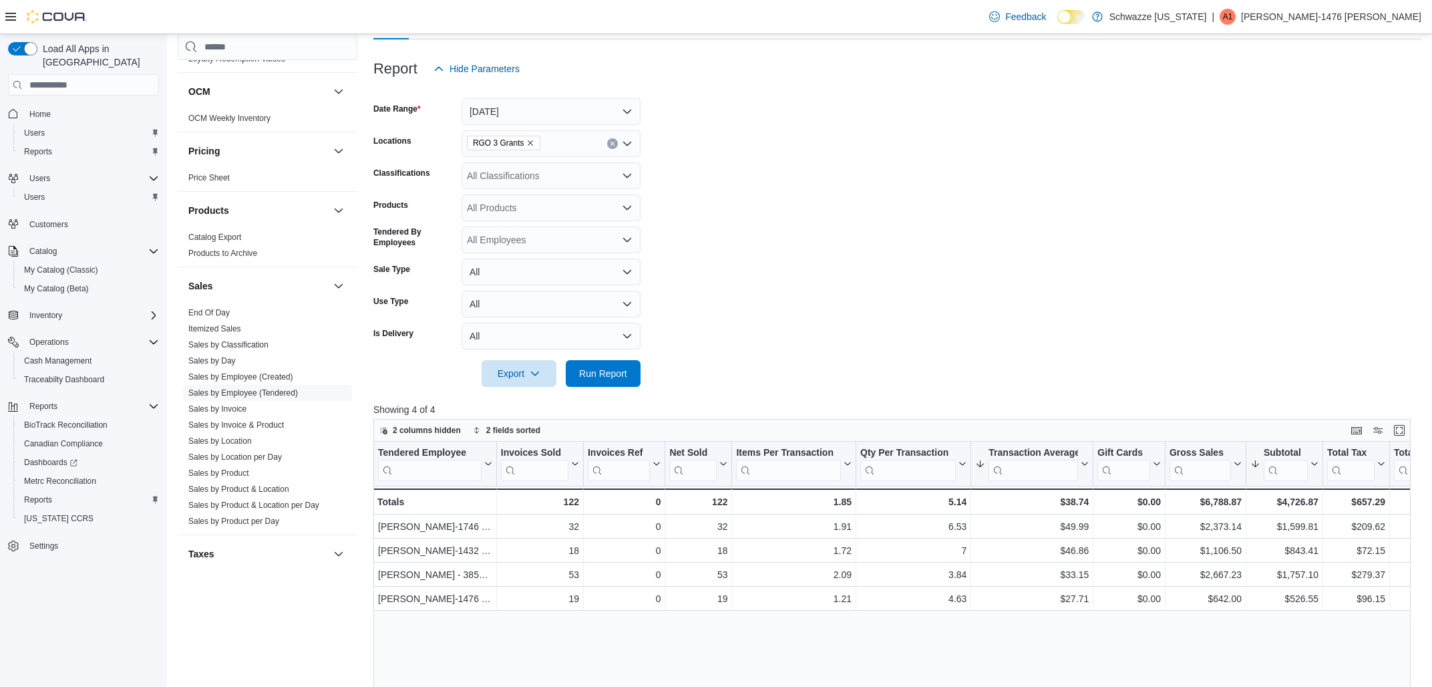 Image resolution: width=1432 pixels, height=687 pixels. What do you see at coordinates (212, 361) in the screenshot?
I see `span: Sales by Day` at bounding box center [212, 361].